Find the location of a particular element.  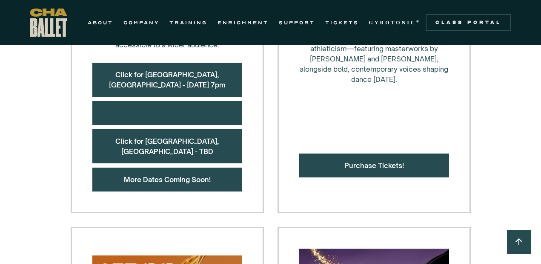

a: ENRICHMENT is located at coordinates (243, 23).